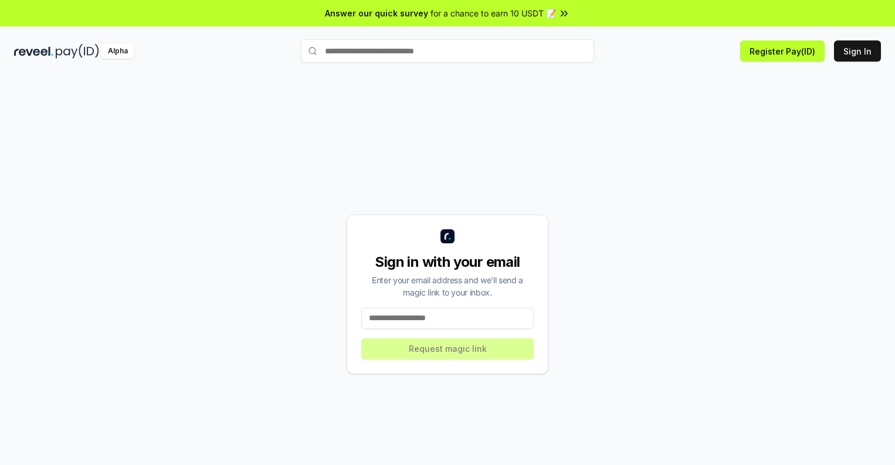  Describe the element at coordinates (447, 286) in the screenshot. I see `div: Enter your email address and we’ll send a magic link to your inbox.` at that location.